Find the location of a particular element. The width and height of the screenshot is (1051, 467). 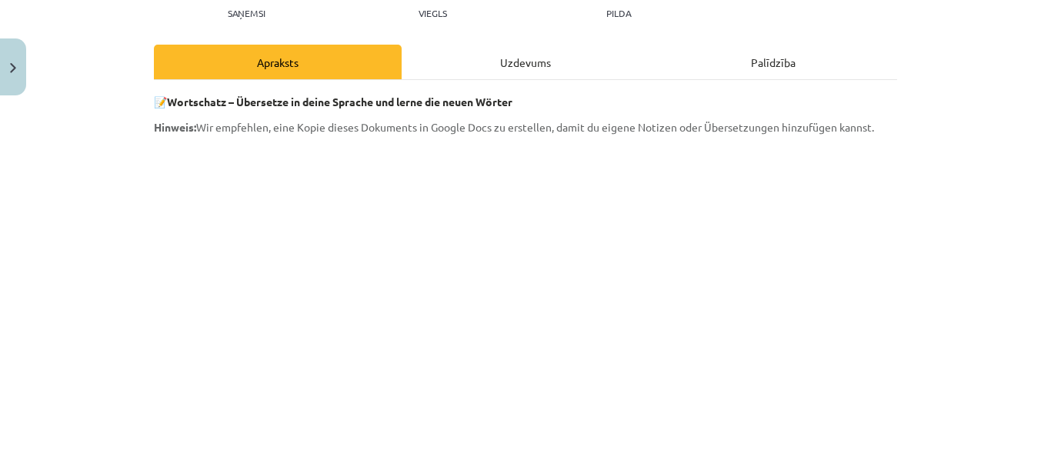

div: Palīdzība is located at coordinates (773, 62).